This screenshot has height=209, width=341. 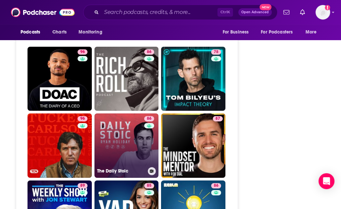 I want to click on span: 87, so click(x=217, y=118).